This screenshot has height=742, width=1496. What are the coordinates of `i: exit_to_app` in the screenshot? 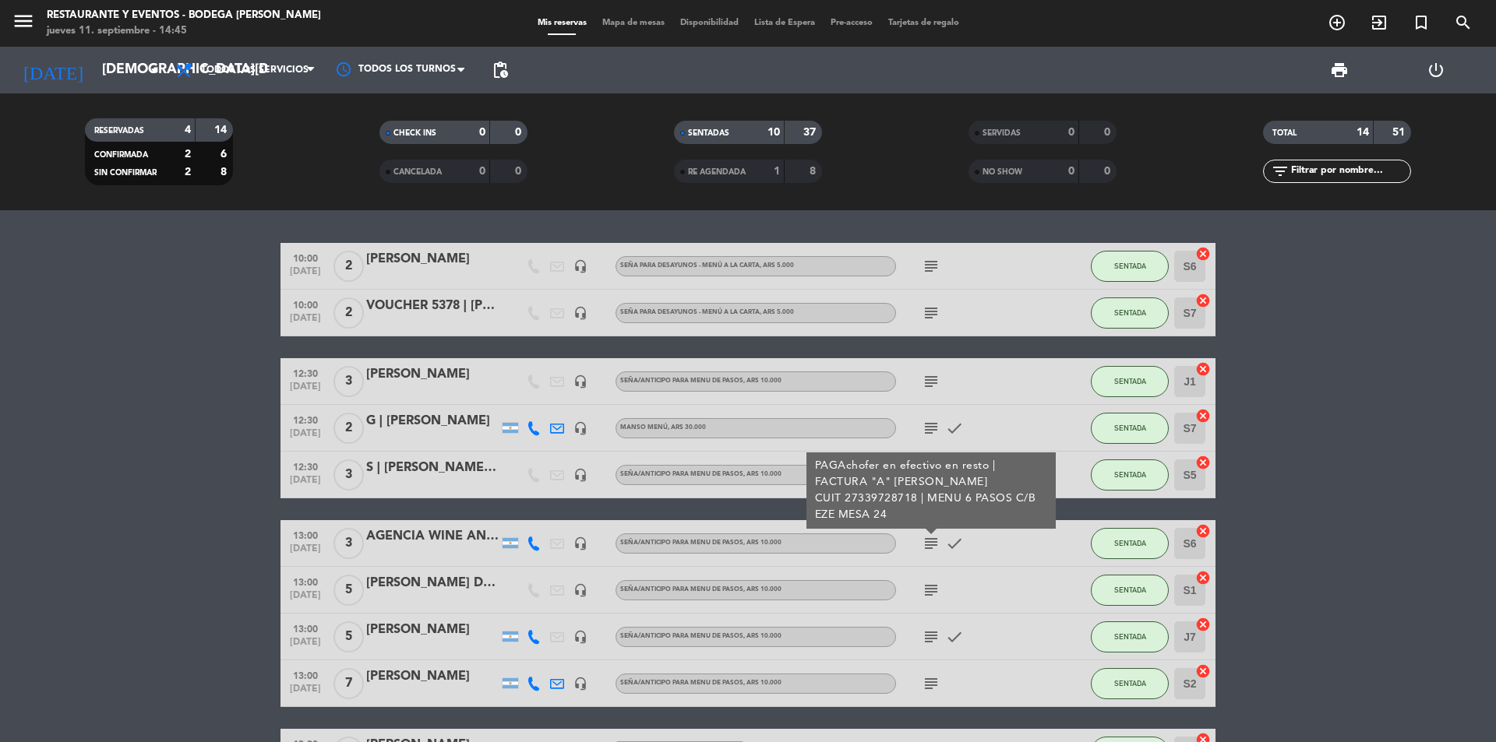 It's located at (1379, 23).